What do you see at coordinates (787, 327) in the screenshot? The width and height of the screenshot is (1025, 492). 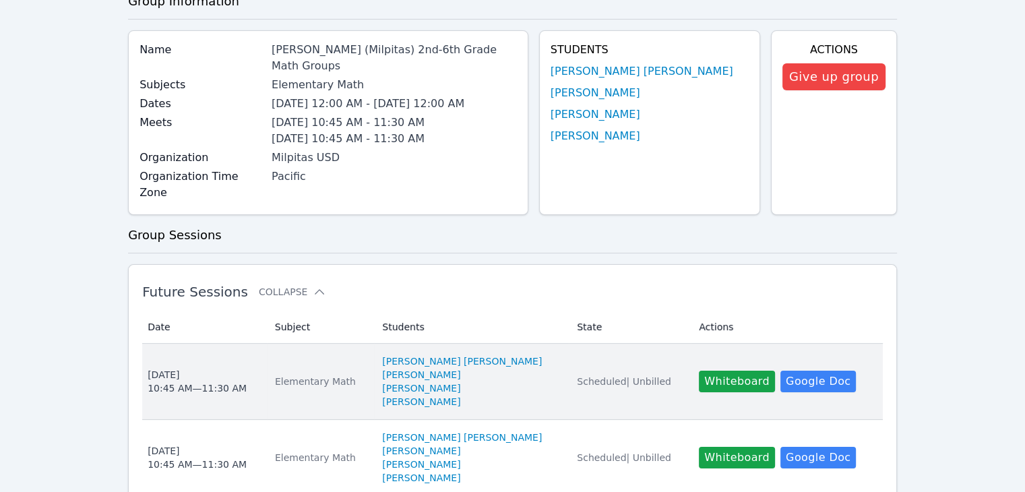 I see `th: Actions` at bounding box center [787, 327].